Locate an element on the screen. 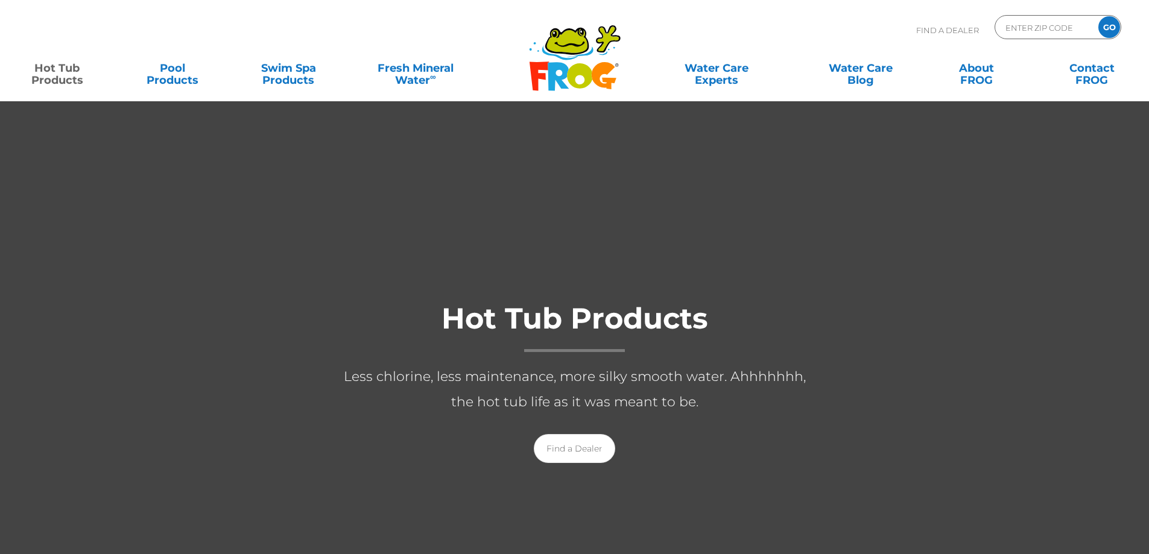  a: ContactFROG is located at coordinates (1092, 68).